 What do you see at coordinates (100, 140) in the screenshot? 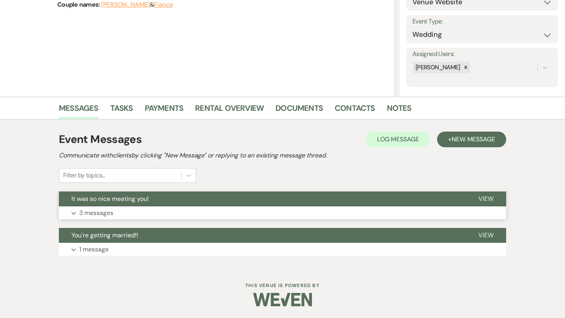
I see `h1: Event Messages` at bounding box center [100, 140].